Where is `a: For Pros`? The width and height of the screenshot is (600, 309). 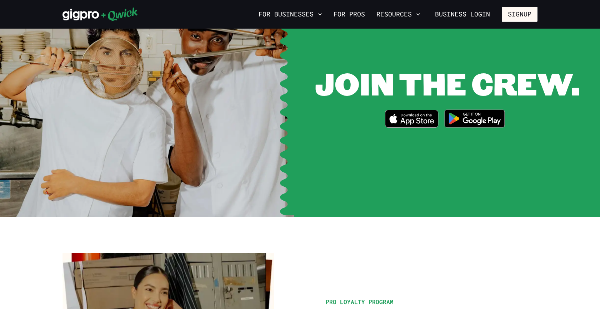
a: For Pros is located at coordinates (349, 14).